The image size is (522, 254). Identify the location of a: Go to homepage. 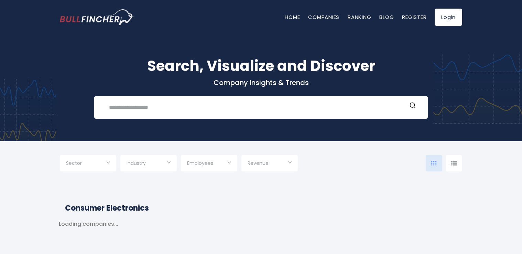
(97, 17).